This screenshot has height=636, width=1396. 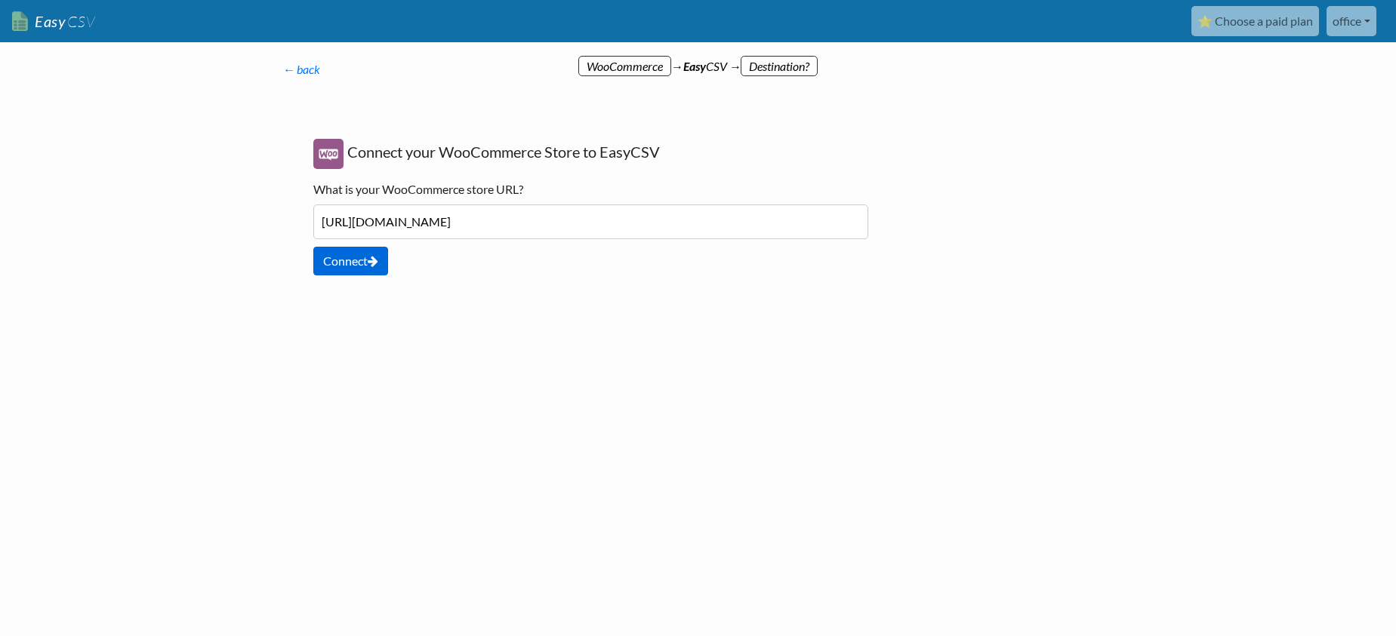 What do you see at coordinates (80, 21) in the screenshot?
I see `span: CSV` at bounding box center [80, 21].